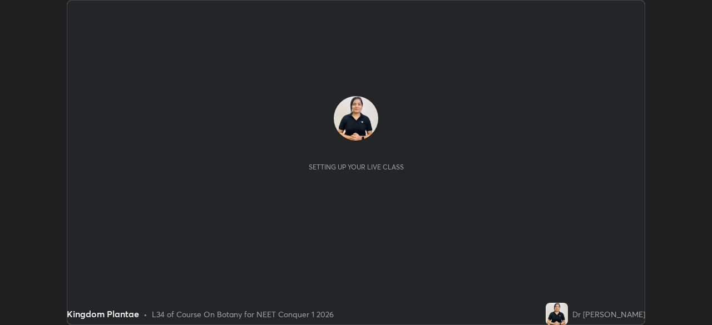 Image resolution: width=712 pixels, height=325 pixels. I want to click on div: Kingdom Plantae, so click(103, 314).